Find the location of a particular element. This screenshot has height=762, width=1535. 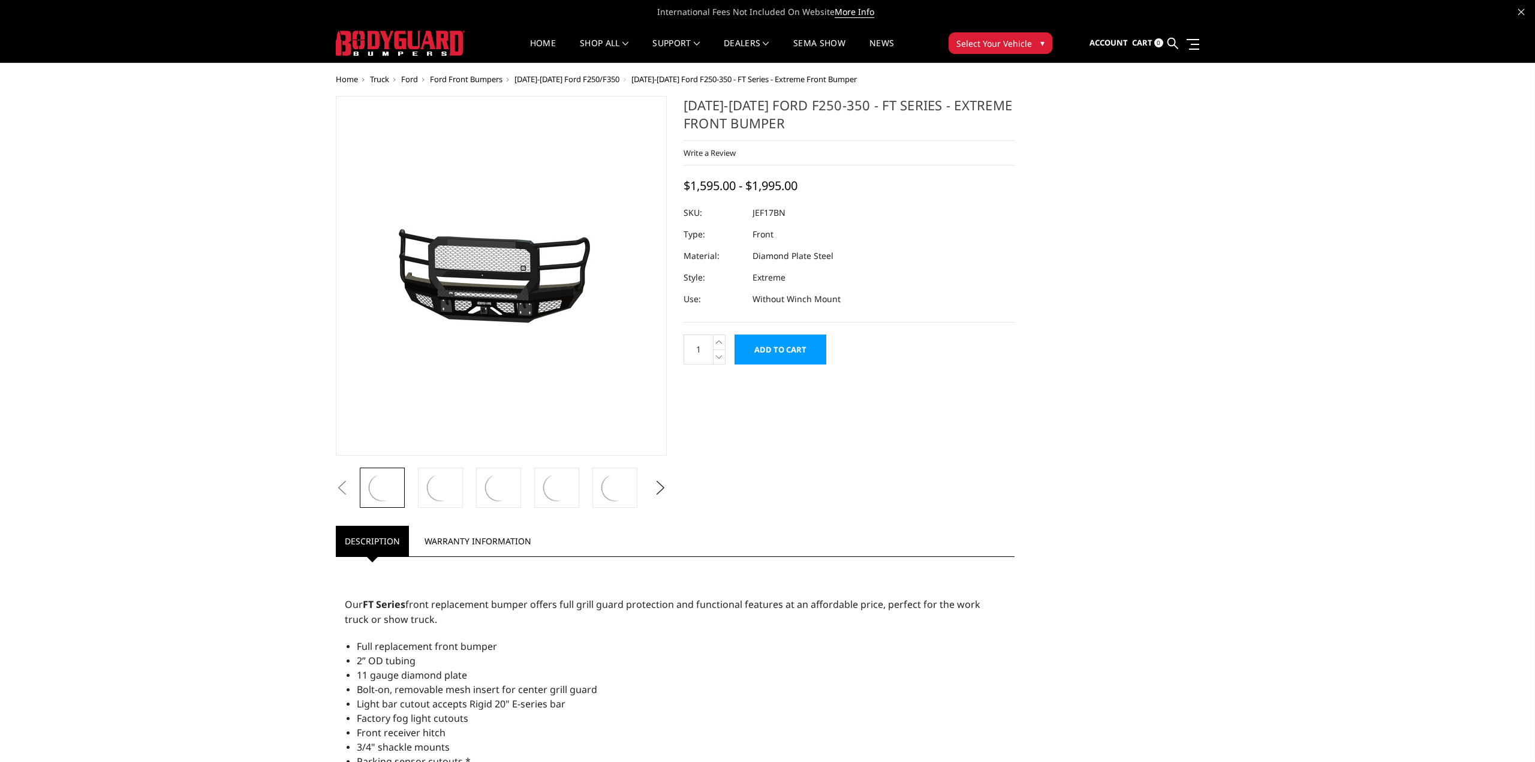

dt: Use: is located at coordinates (714, 299).